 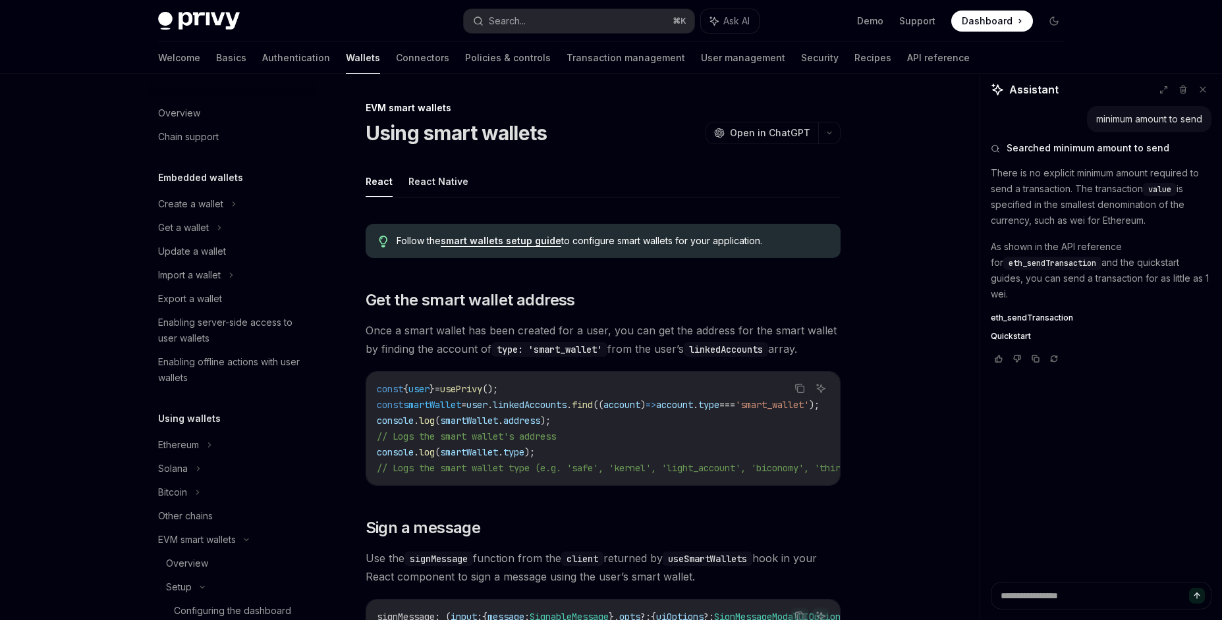 What do you see at coordinates (770, 133) in the screenshot?
I see `span: Open in ChatGPT` at bounding box center [770, 133].